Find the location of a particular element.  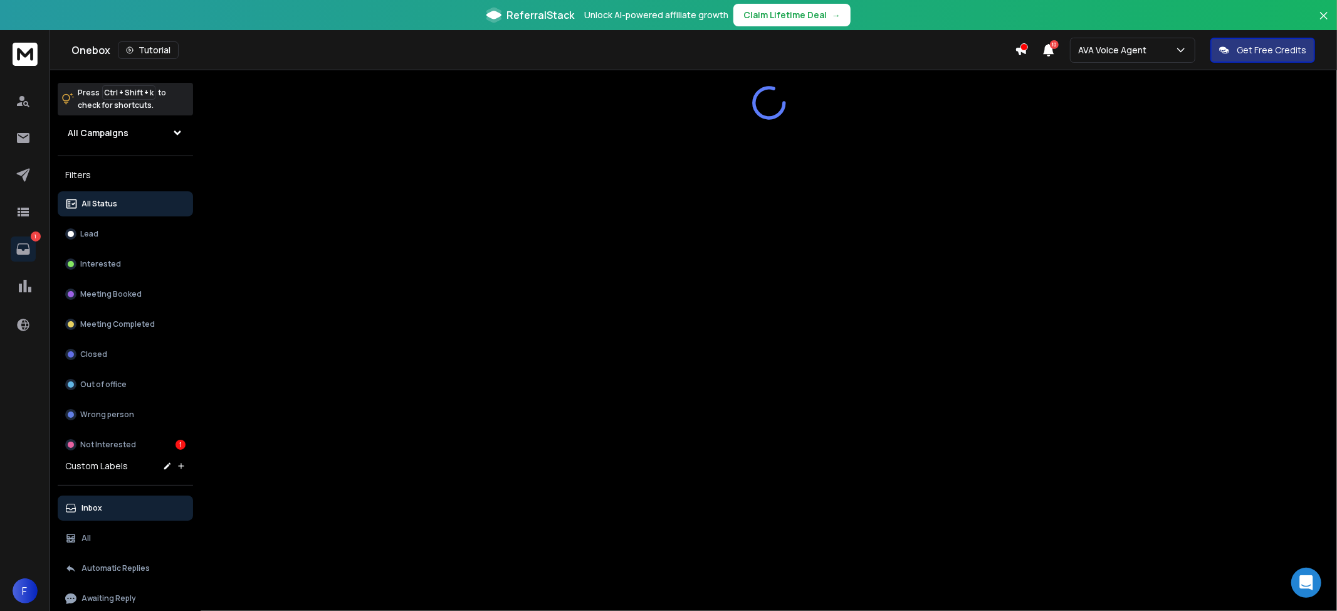

button: All Status is located at coordinates (125, 204).